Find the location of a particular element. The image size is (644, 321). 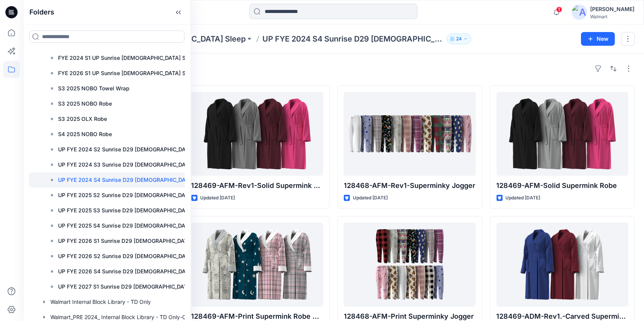

div: Walmart is located at coordinates (612, 16).